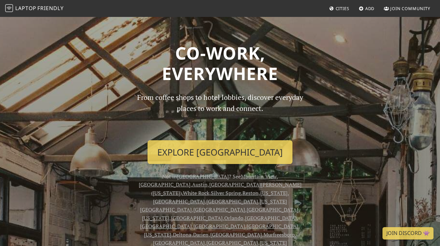  Describe the element at coordinates (201, 234) in the screenshot. I see `a: Darien` at that location.